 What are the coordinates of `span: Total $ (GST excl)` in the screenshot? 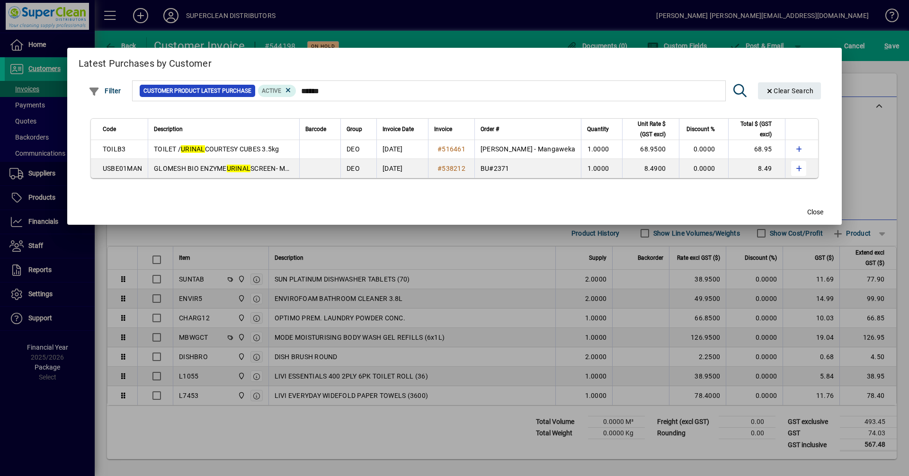 It's located at (753, 129).